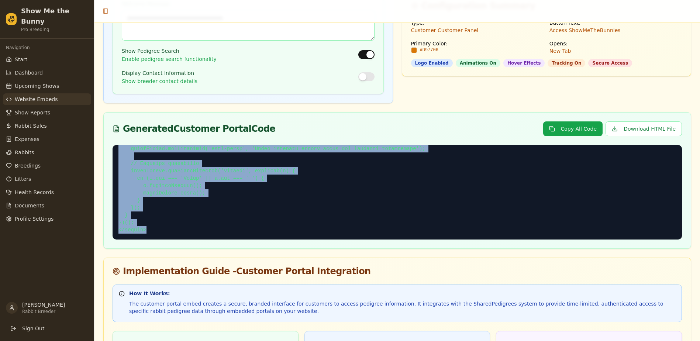  I want to click on button: Sign Out, so click(47, 328).